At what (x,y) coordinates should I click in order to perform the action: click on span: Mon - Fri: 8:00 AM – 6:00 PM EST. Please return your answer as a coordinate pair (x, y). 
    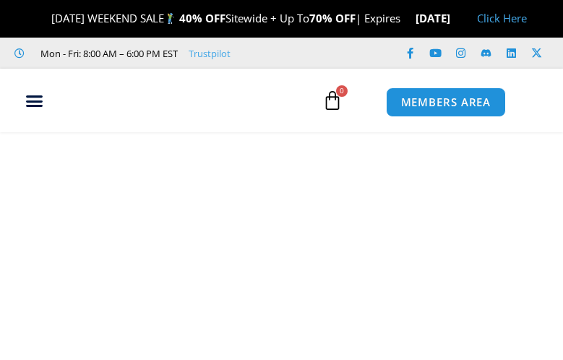
    Looking at the image, I should click on (107, 53).